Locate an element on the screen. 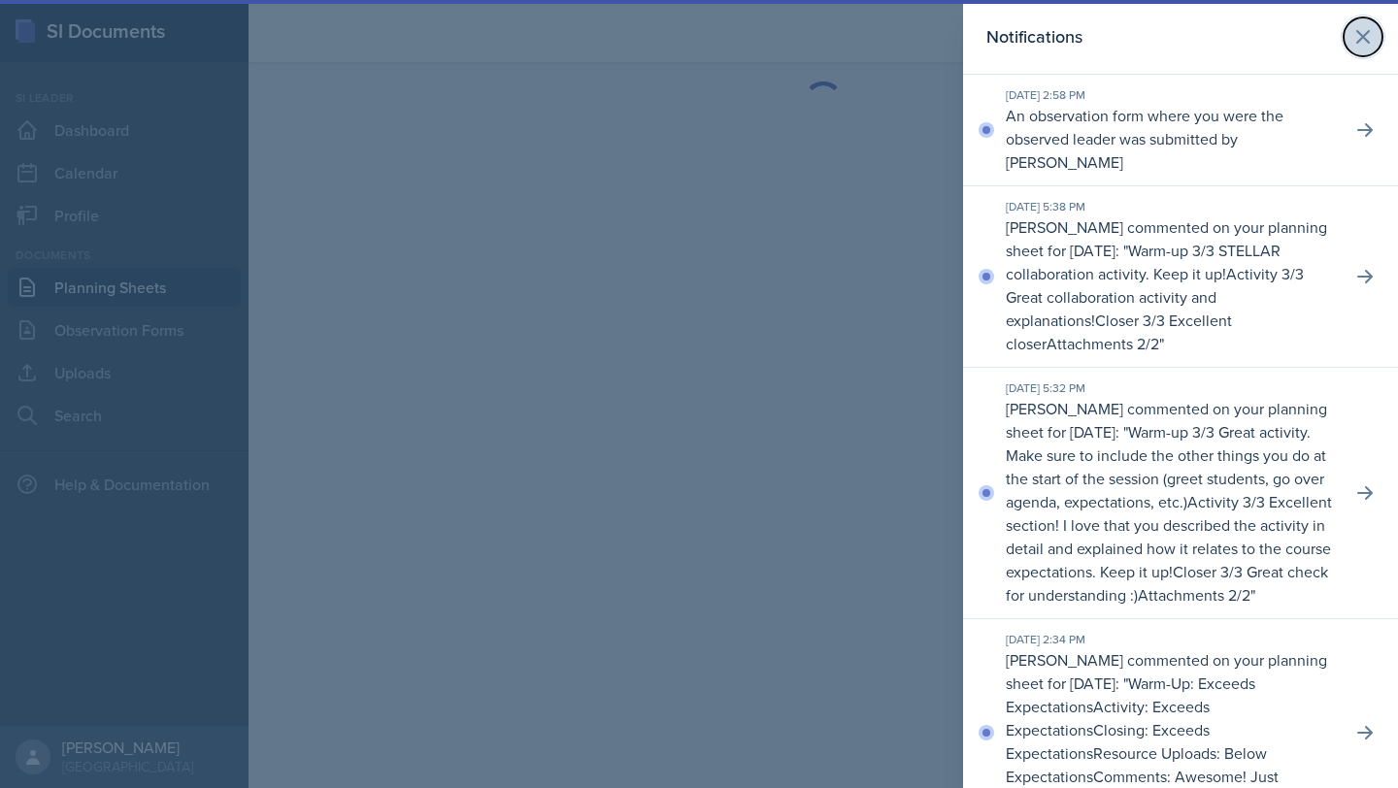  p: Activity 3/3 Great collaboration activity and explanations! is located at coordinates (1154, 297).